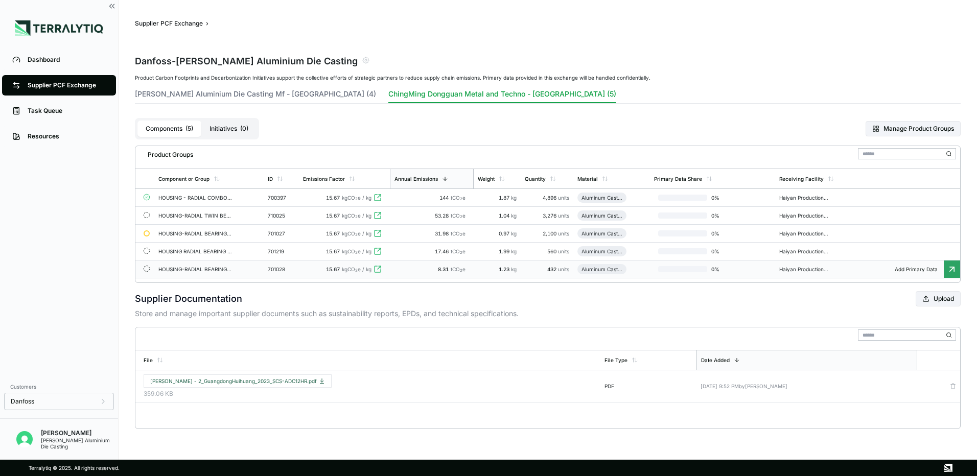 This screenshot has height=476, width=977. Describe the element at coordinates (939, 299) in the screenshot. I see `button: Upload` at that location.